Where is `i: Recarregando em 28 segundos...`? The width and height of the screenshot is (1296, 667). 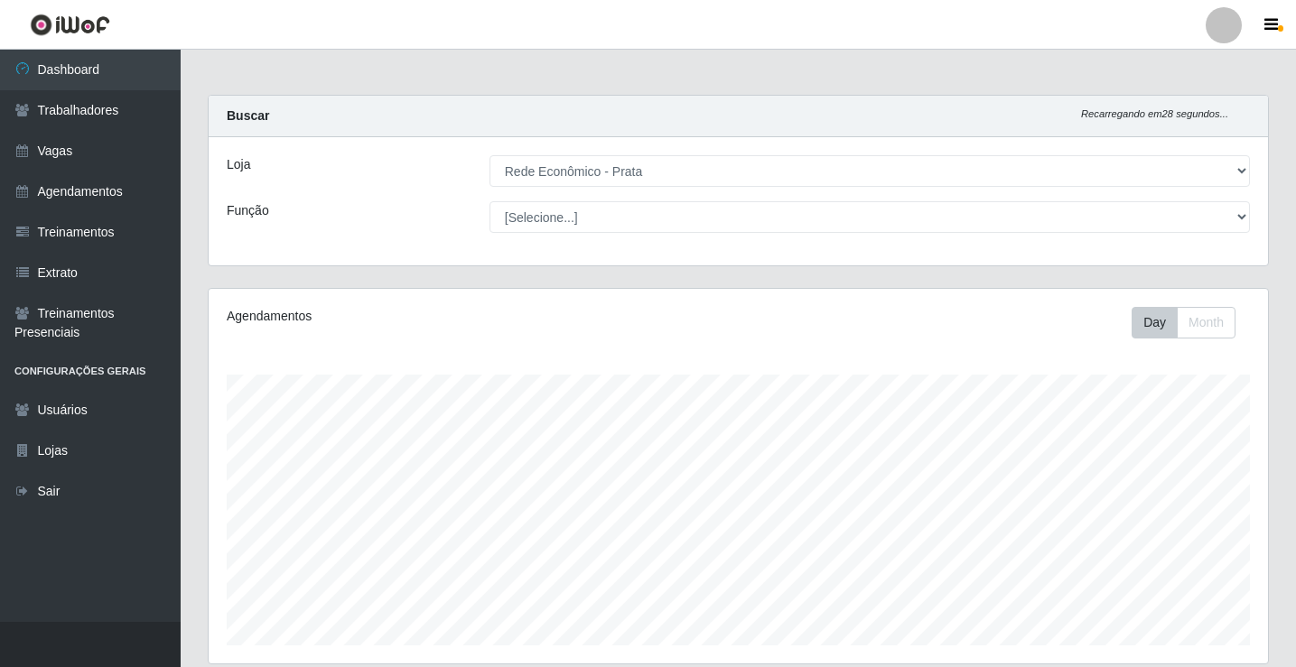 i: Recarregando em 28 segundos... is located at coordinates (1154, 114).